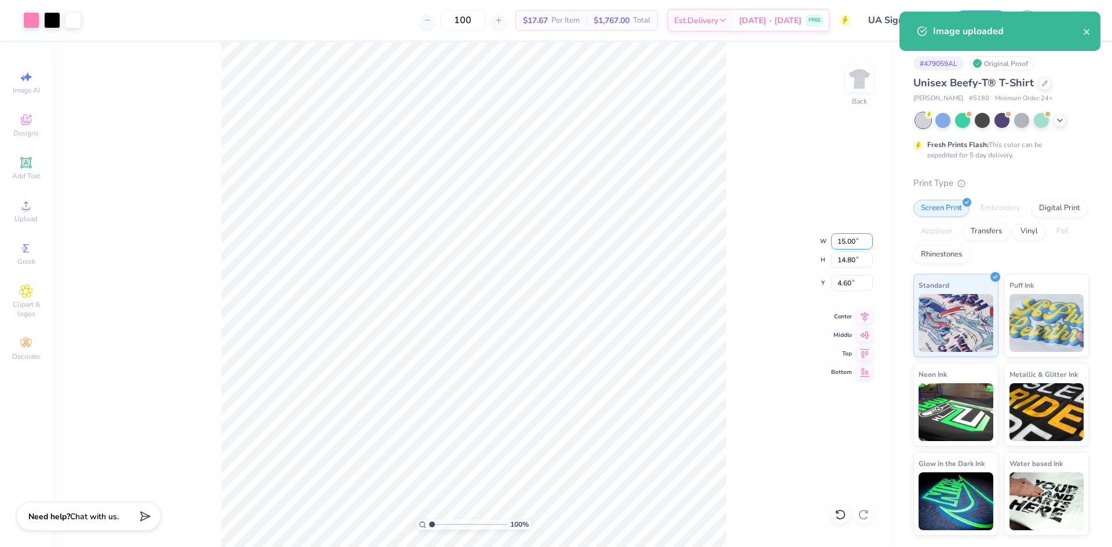  Describe the element at coordinates (611, 20) in the screenshot. I see `span: $1,767.00` at that location.